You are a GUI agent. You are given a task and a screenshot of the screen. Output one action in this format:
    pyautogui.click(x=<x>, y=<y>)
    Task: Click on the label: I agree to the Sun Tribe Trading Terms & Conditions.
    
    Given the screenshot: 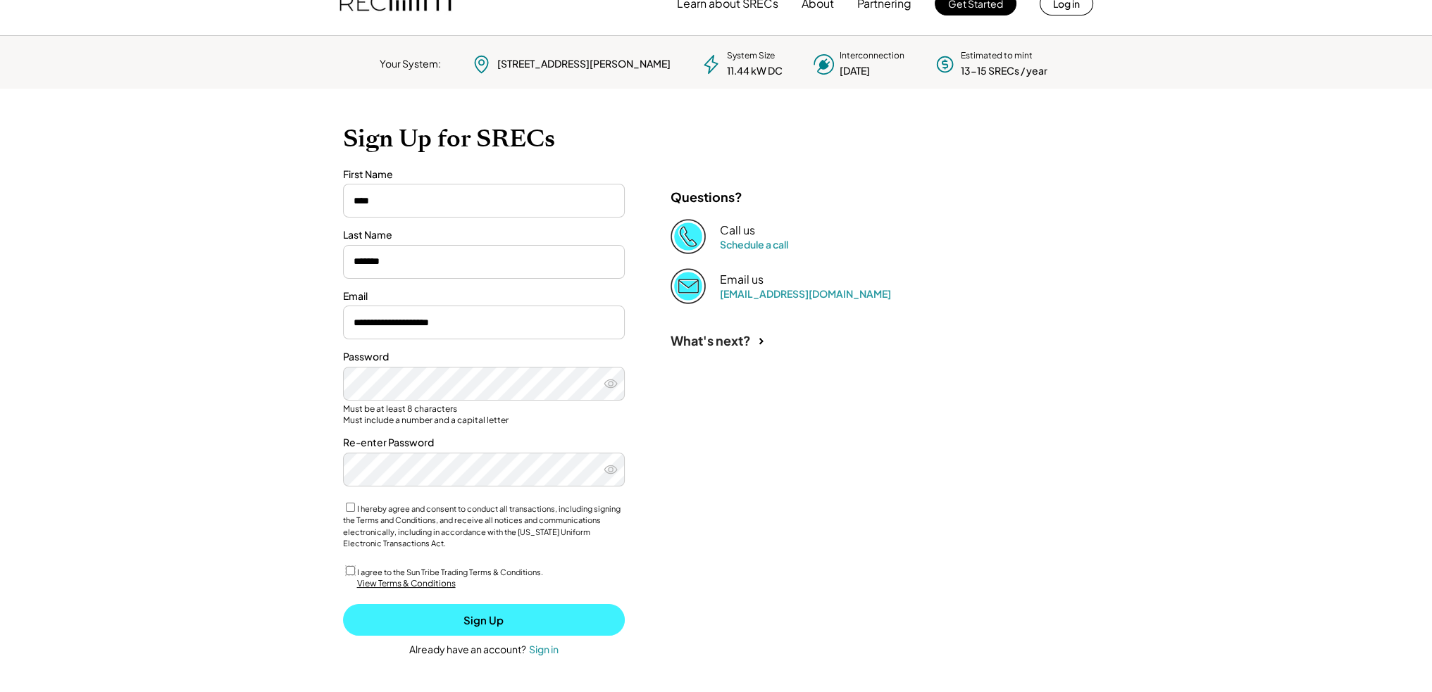 What is the action you would take?
    pyautogui.click(x=450, y=572)
    